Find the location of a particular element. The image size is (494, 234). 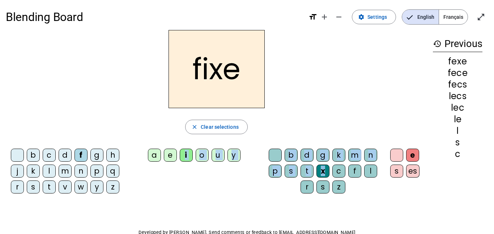

h3: Previous is located at coordinates (458, 44).